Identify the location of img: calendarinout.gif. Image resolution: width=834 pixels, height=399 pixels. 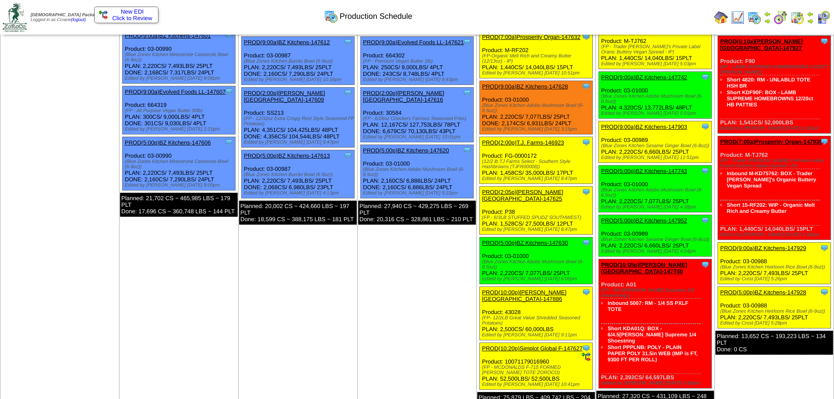
(797, 18).